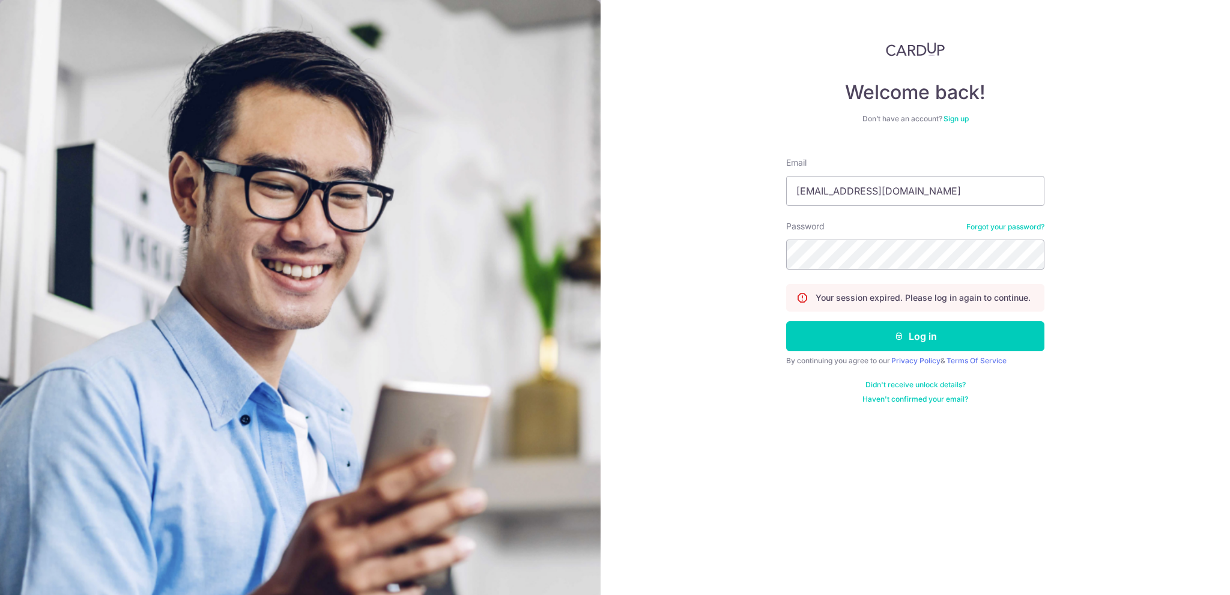 Image resolution: width=1230 pixels, height=595 pixels. I want to click on a: Haven't confirmed your email?, so click(916, 399).